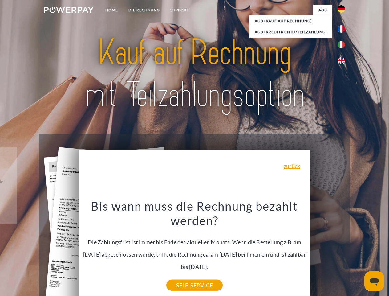  Describe the element at coordinates (194, 285) in the screenshot. I see `a: SELF-SERVICE` at that location.